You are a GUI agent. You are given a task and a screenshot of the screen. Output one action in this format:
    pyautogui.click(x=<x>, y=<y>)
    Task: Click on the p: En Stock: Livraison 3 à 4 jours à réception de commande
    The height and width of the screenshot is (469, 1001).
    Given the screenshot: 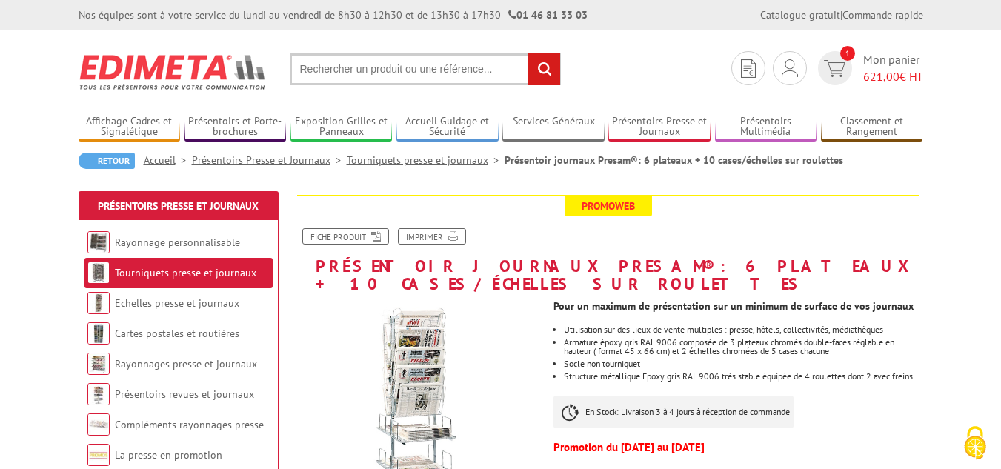 What is the action you would take?
    pyautogui.click(x=674, y=412)
    